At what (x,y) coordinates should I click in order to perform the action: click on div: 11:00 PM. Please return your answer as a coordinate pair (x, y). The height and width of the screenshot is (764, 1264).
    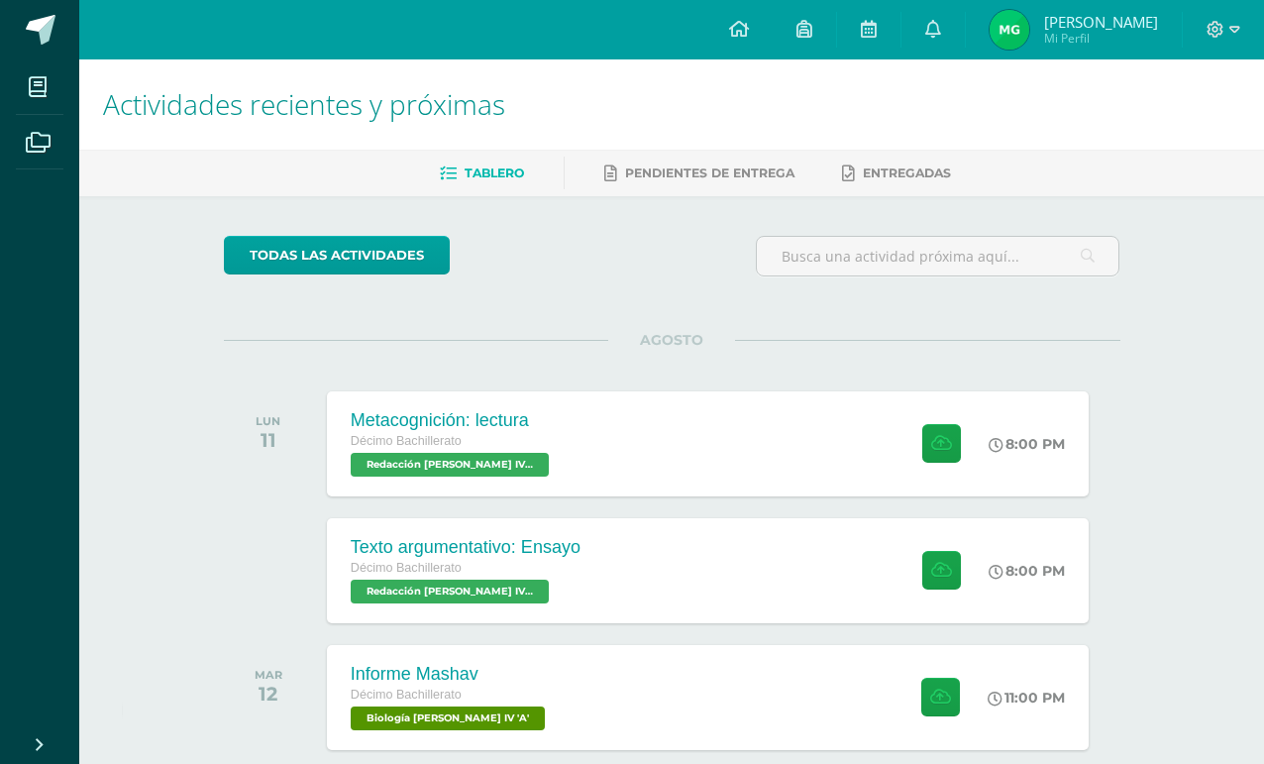
    Looking at the image, I should click on (1027, 698).